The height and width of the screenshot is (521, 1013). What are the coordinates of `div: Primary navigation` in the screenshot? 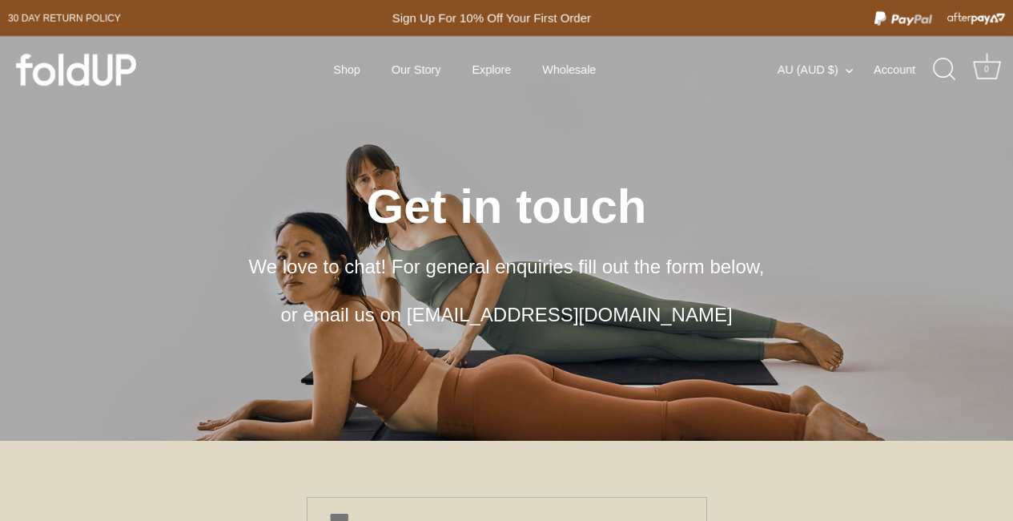 It's located at (465, 70).